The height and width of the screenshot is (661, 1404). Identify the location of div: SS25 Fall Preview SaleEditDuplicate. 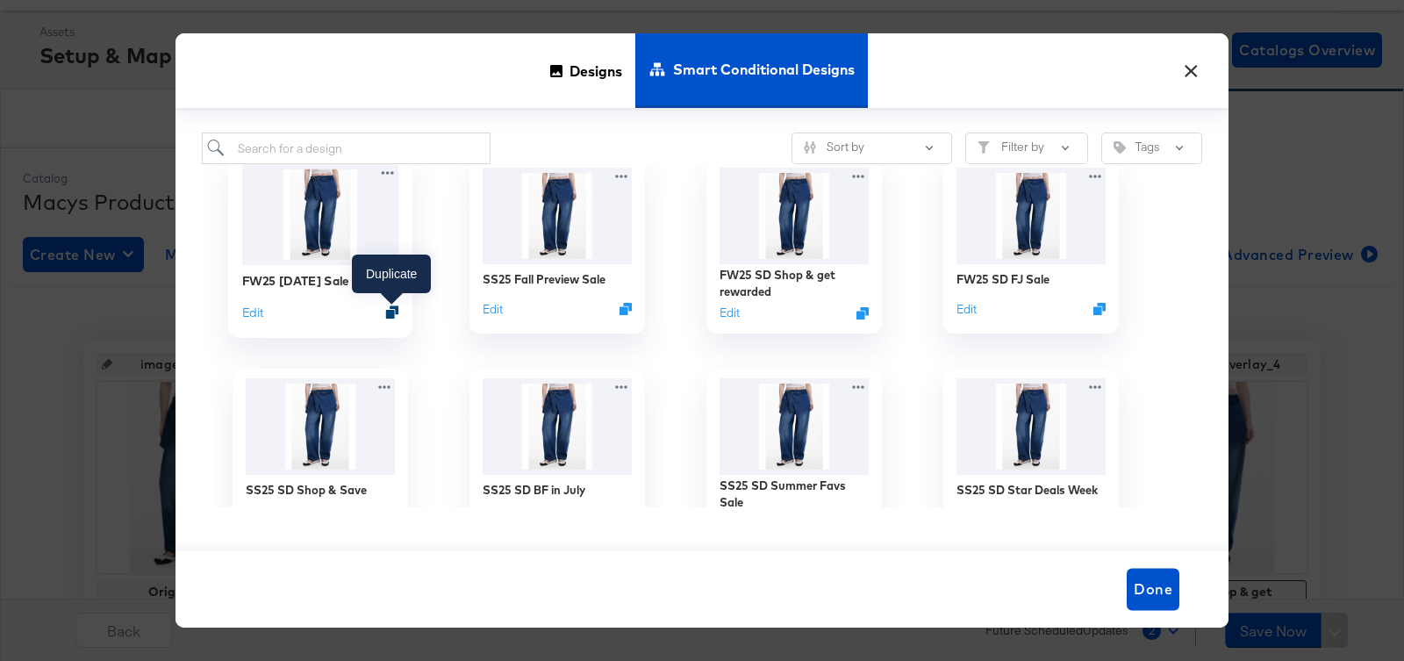
(557, 246).